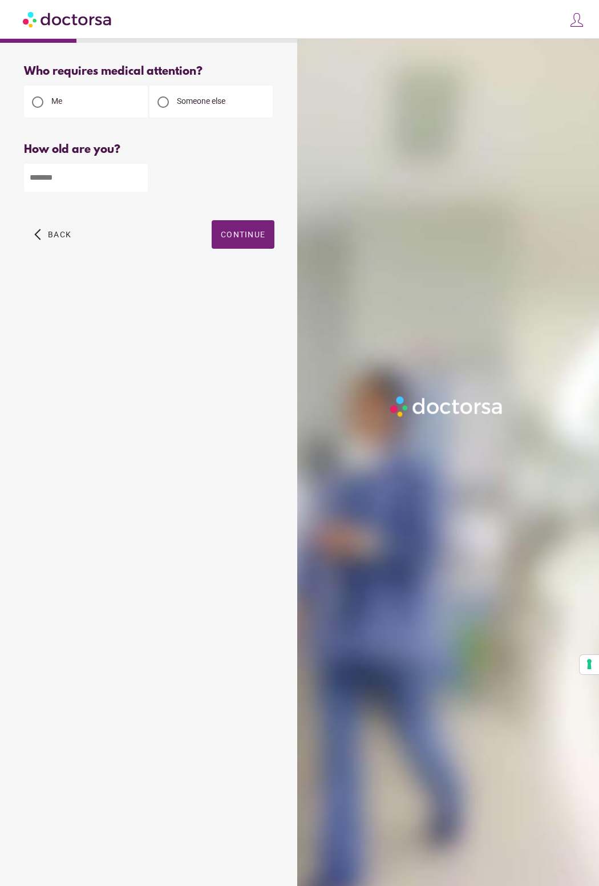 The width and height of the screenshot is (599, 886). I want to click on span: Me, so click(56, 101).